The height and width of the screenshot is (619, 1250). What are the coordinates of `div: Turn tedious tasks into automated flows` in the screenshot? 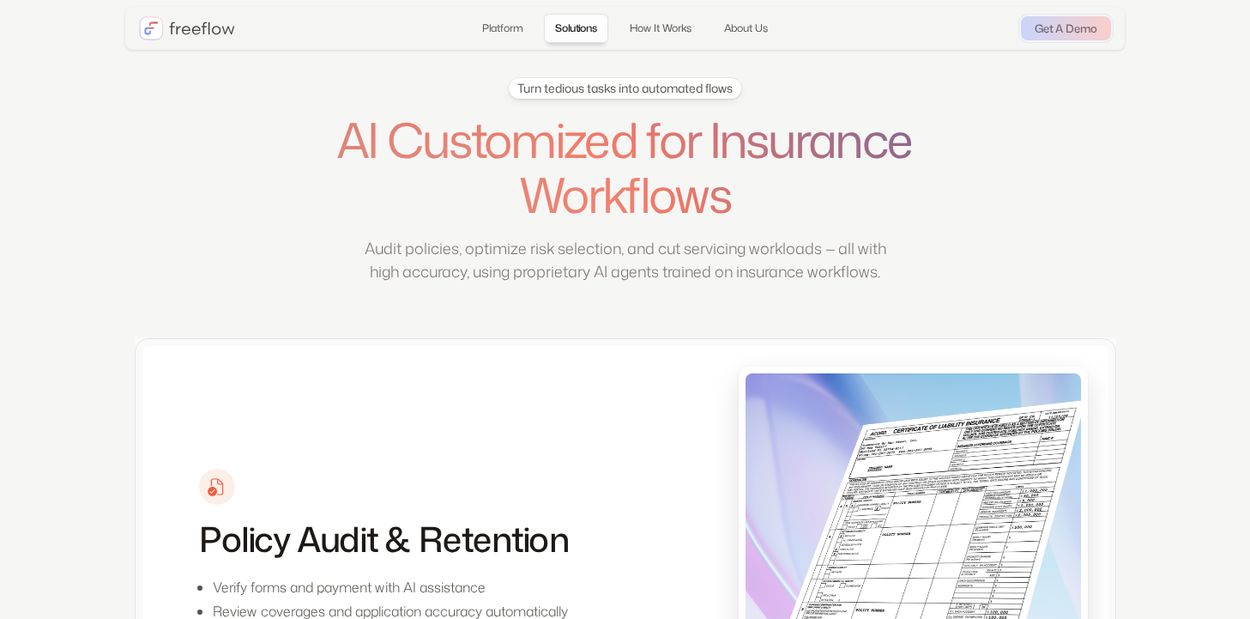 It's located at (625, 88).